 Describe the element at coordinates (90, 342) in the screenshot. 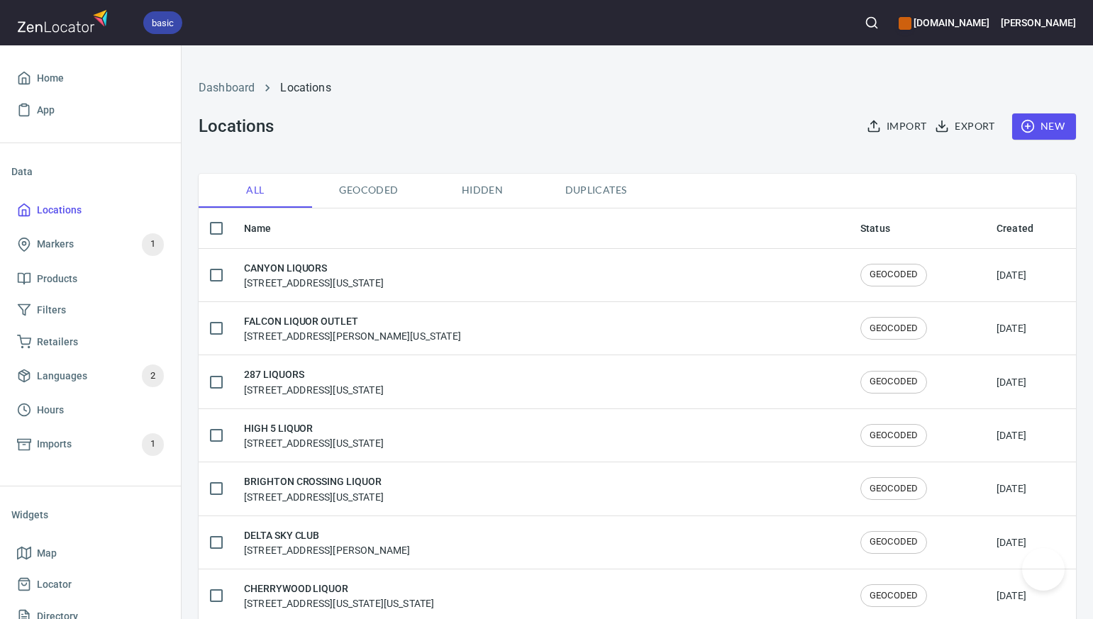

I see `a: Retailers` at that location.